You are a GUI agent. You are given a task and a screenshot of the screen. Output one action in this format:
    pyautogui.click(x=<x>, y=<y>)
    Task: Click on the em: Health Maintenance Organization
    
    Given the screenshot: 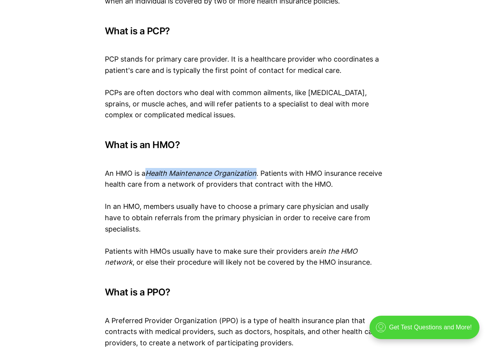 What is the action you would take?
    pyautogui.click(x=201, y=173)
    